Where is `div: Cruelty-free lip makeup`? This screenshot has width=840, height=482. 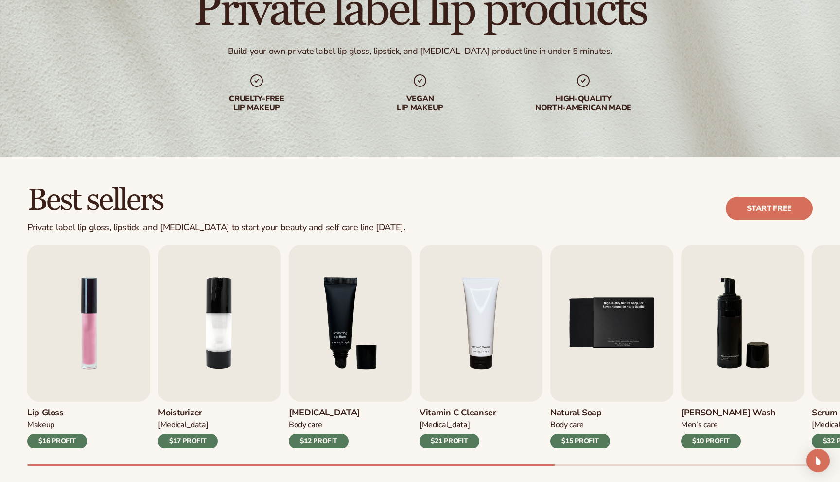 div: Cruelty-free lip makeup is located at coordinates (257, 104).